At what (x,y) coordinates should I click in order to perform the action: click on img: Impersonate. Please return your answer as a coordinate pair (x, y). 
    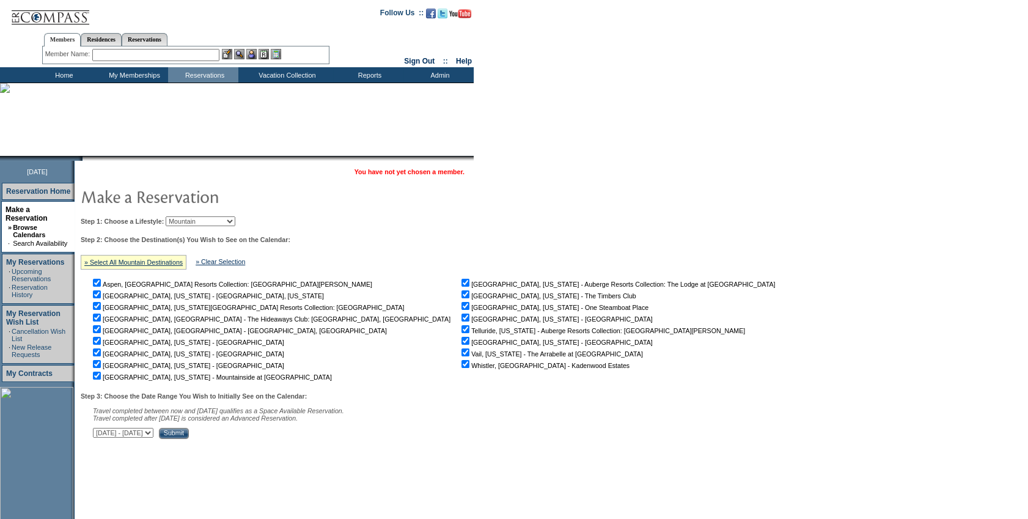
    Looking at the image, I should click on (251, 54).